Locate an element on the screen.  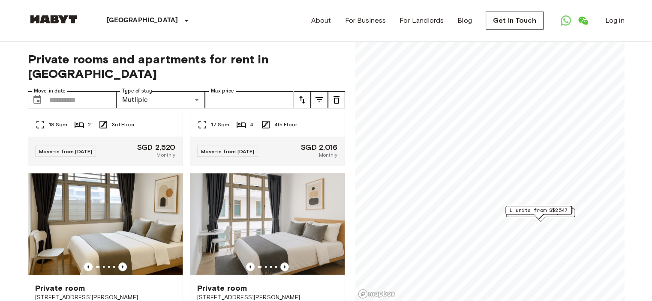
span: 3rd Floor is located at coordinates (123, 125).